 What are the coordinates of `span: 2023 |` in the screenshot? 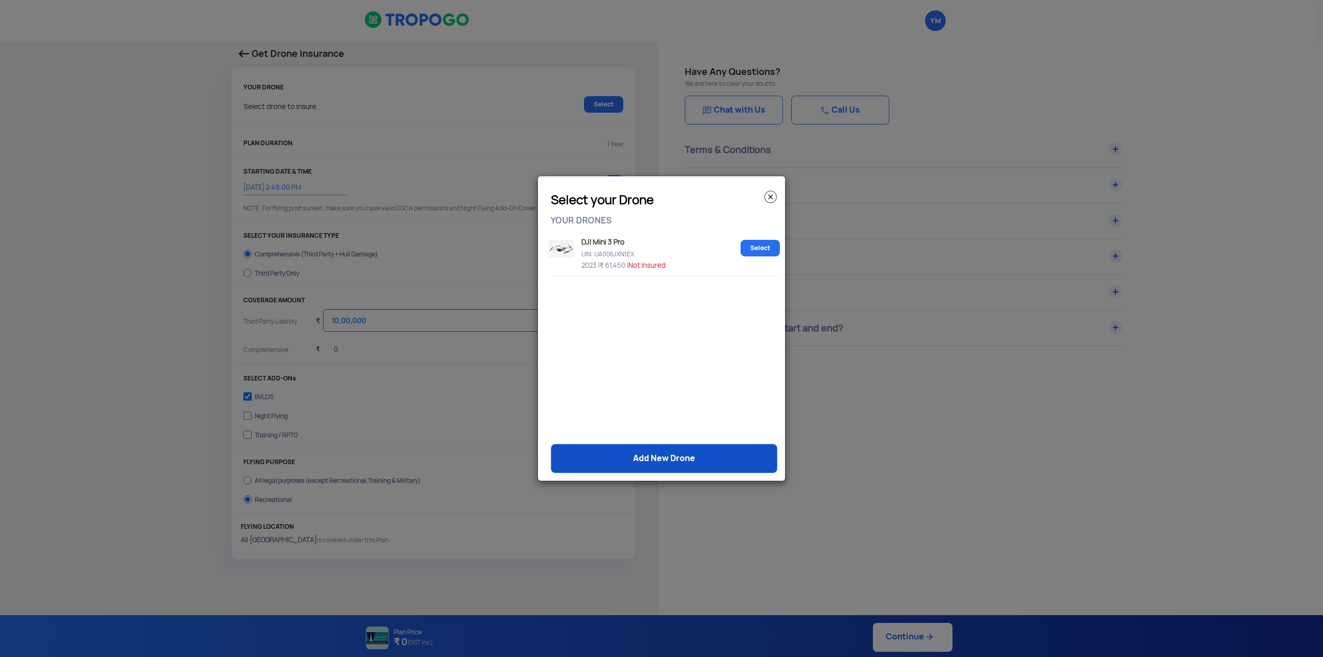 It's located at (590, 265).